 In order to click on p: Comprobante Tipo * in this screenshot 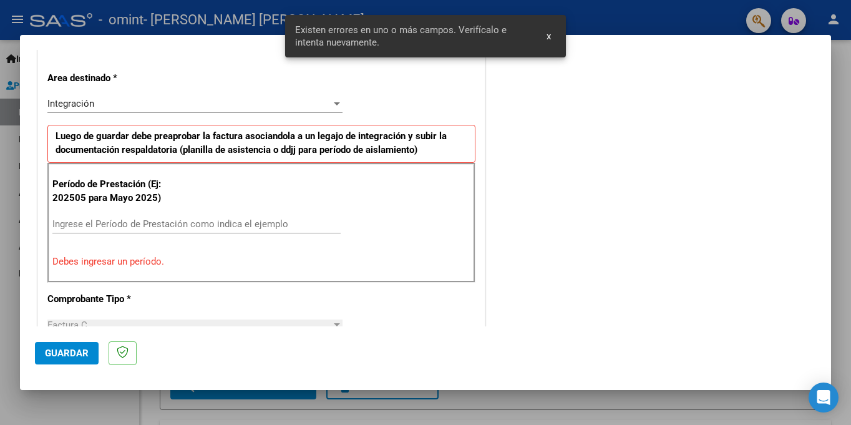, I will do `click(112, 299)`.